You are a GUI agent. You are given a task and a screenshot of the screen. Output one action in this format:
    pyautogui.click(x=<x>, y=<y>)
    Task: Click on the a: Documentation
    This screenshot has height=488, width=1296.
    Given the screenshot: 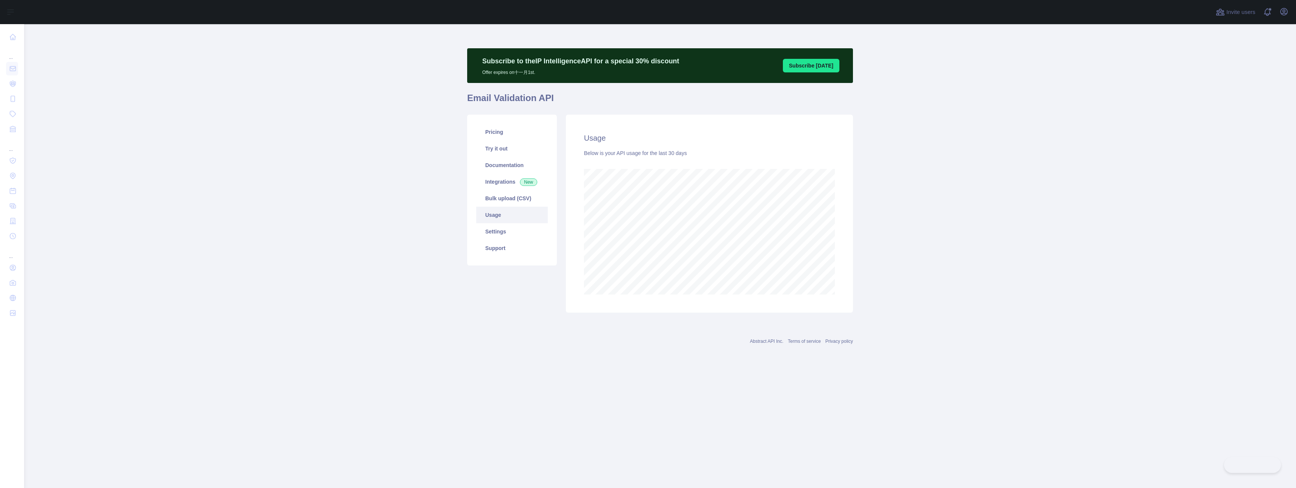 What is the action you would take?
    pyautogui.click(x=512, y=165)
    